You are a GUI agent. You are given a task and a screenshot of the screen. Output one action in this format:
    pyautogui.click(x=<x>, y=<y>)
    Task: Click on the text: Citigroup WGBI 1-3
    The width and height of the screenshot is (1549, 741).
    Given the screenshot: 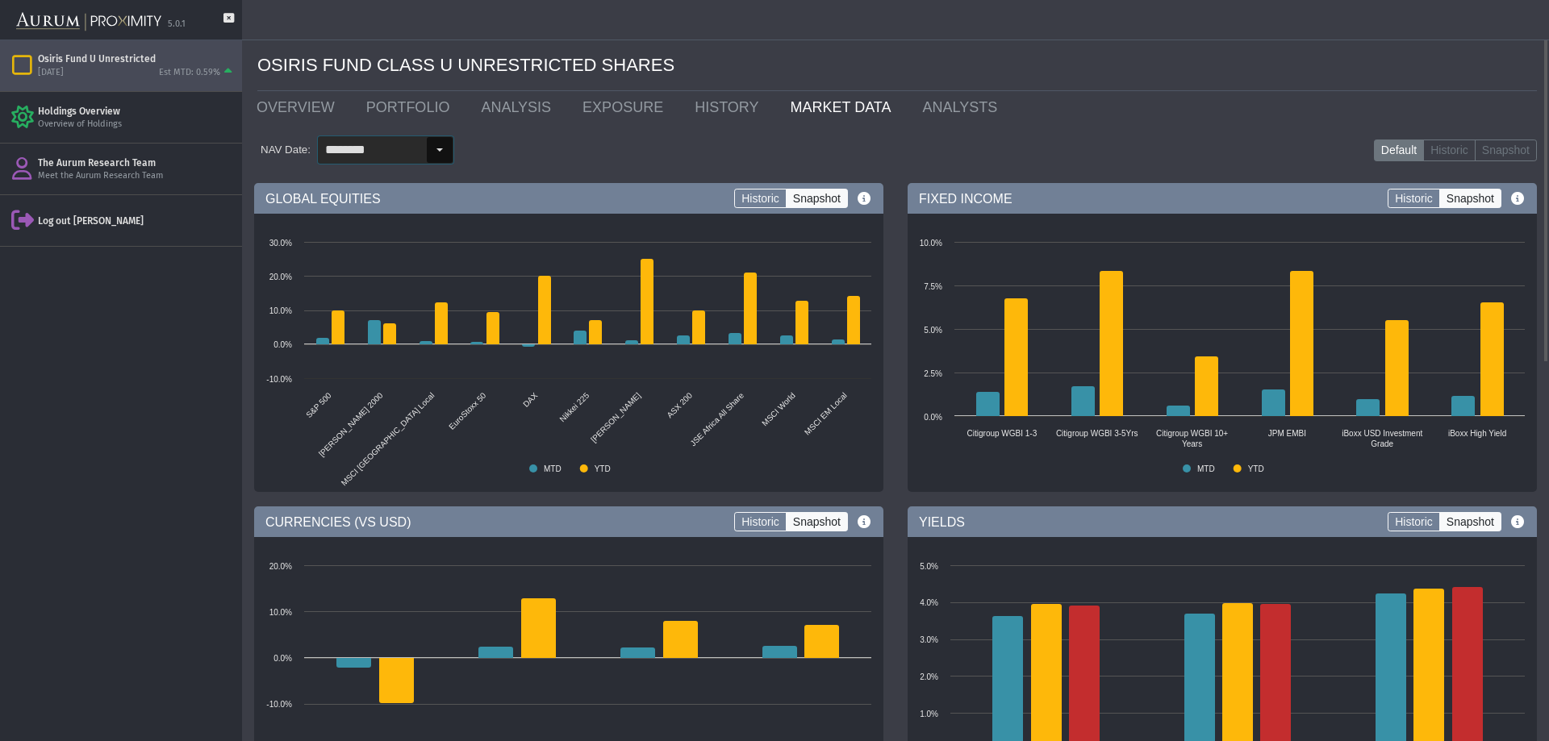 What is the action you would take?
    pyautogui.click(x=1002, y=433)
    